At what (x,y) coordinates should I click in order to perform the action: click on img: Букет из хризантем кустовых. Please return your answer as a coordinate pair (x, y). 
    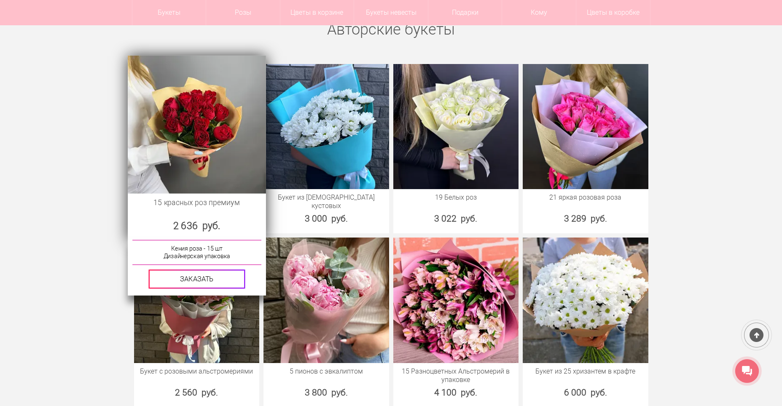
    Looking at the image, I should click on (326, 127).